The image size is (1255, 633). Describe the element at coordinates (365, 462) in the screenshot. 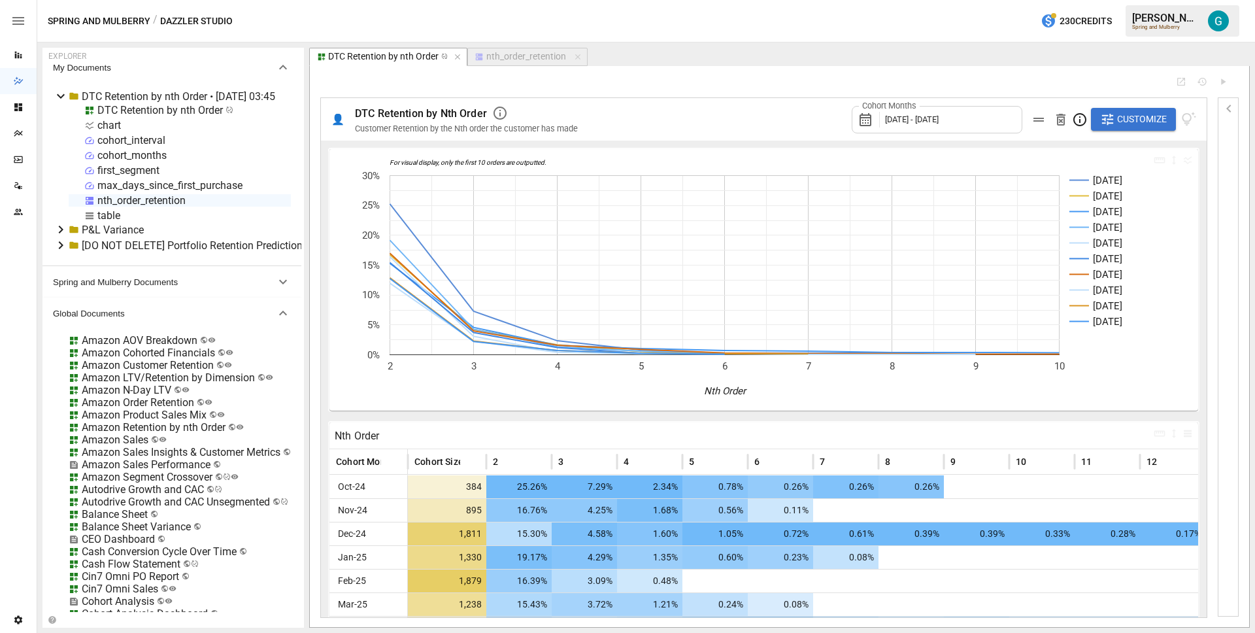

I see `span: Cohort Month` at that location.